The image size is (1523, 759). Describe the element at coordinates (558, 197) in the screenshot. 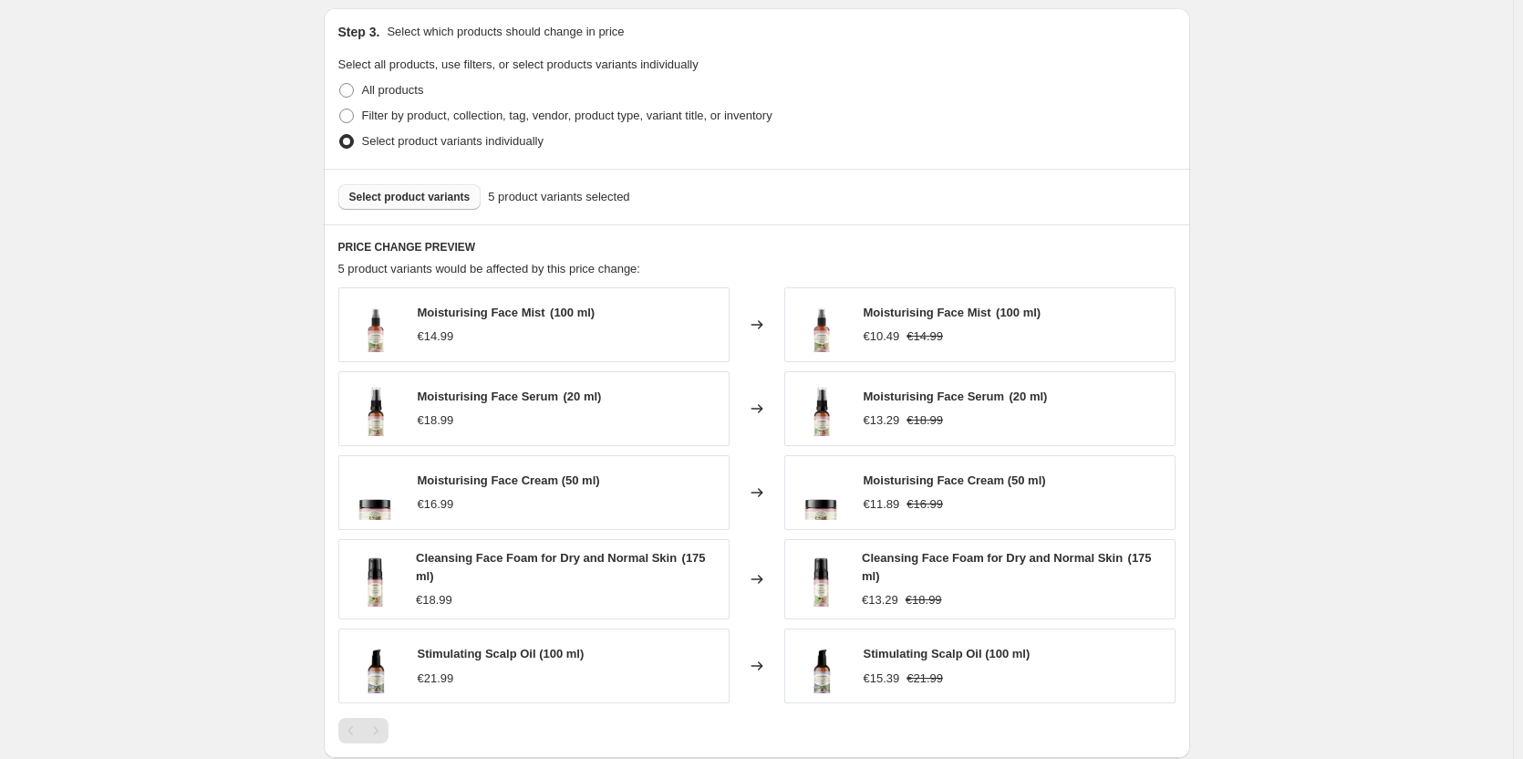

I see `span: 5 product variants selected` at that location.